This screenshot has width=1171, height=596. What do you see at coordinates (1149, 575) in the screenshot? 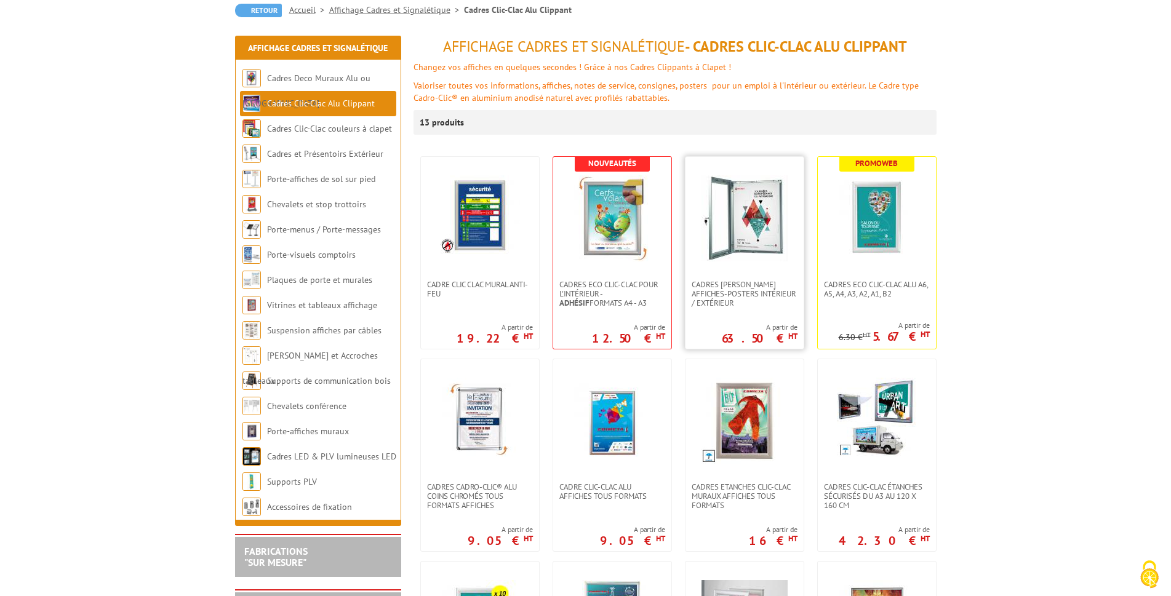
I see `img: Cookies (fenêtre modale)` at bounding box center [1149, 575].